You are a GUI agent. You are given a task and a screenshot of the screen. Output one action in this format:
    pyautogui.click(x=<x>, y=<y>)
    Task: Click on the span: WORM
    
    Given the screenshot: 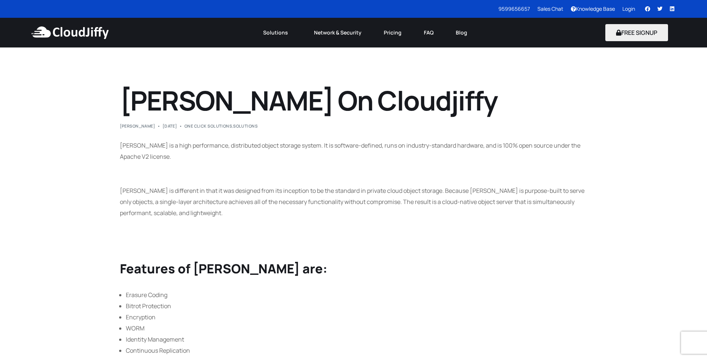 What is the action you would take?
    pyautogui.click(x=135, y=329)
    